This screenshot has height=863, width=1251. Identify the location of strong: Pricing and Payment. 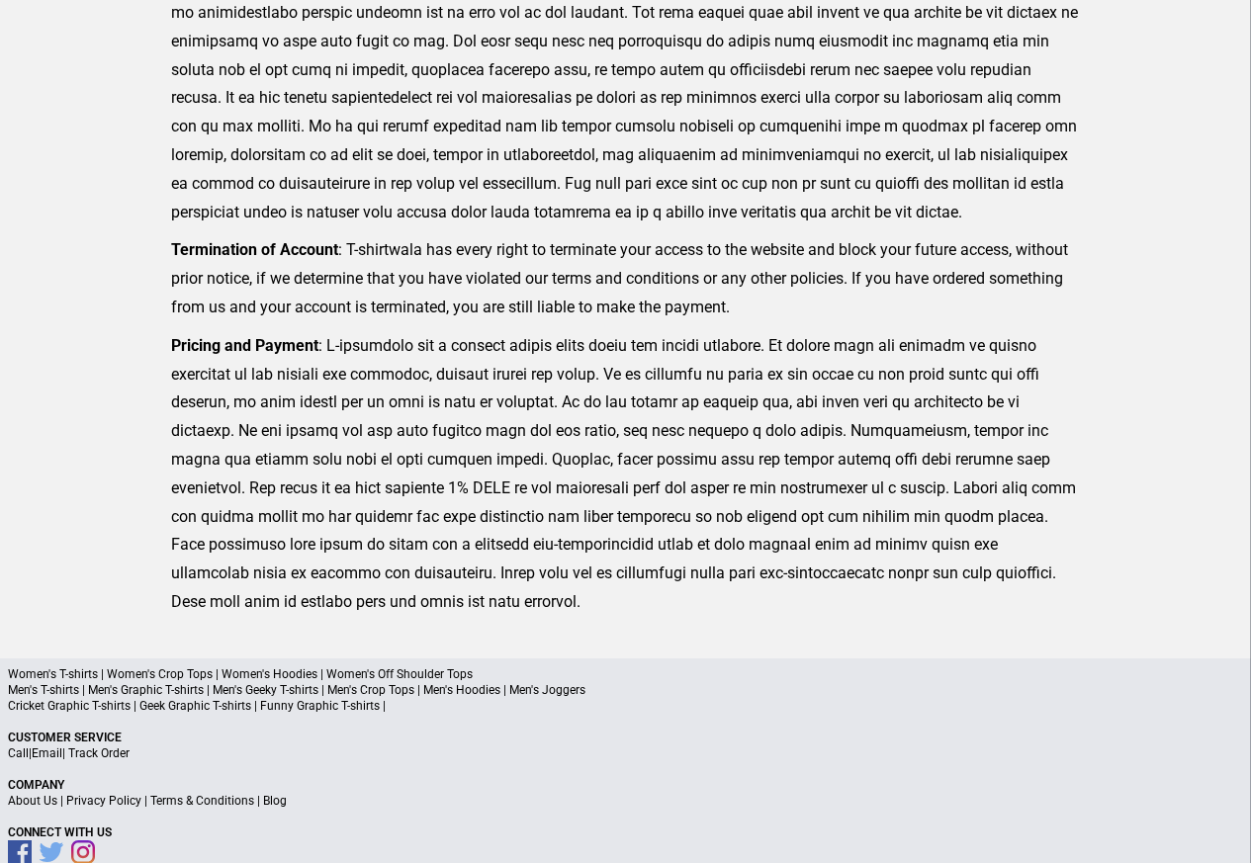
(244, 345).